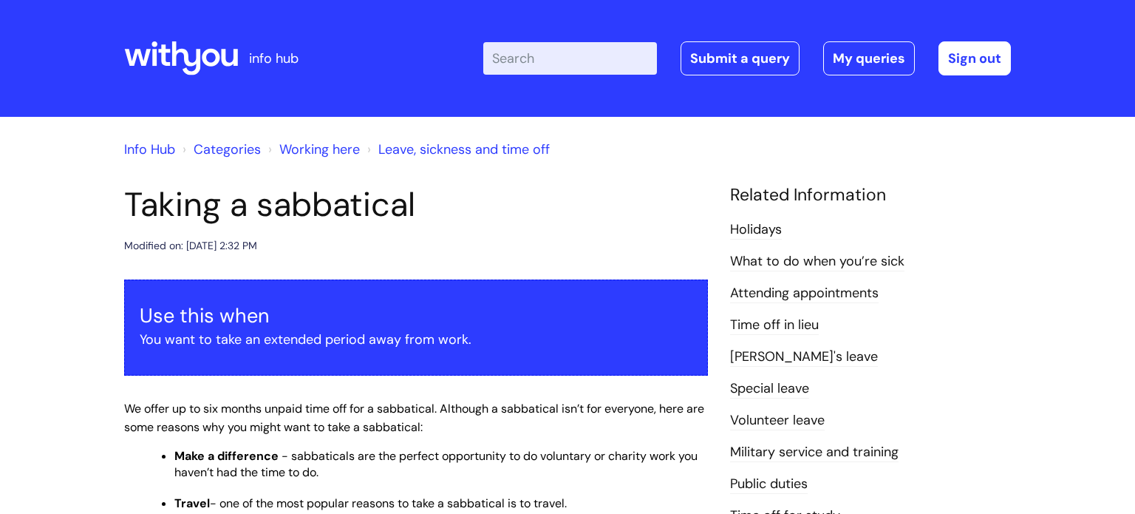 This screenshot has height=514, width=1135. I want to click on li: Leave, sickness and time off, so click(457, 149).